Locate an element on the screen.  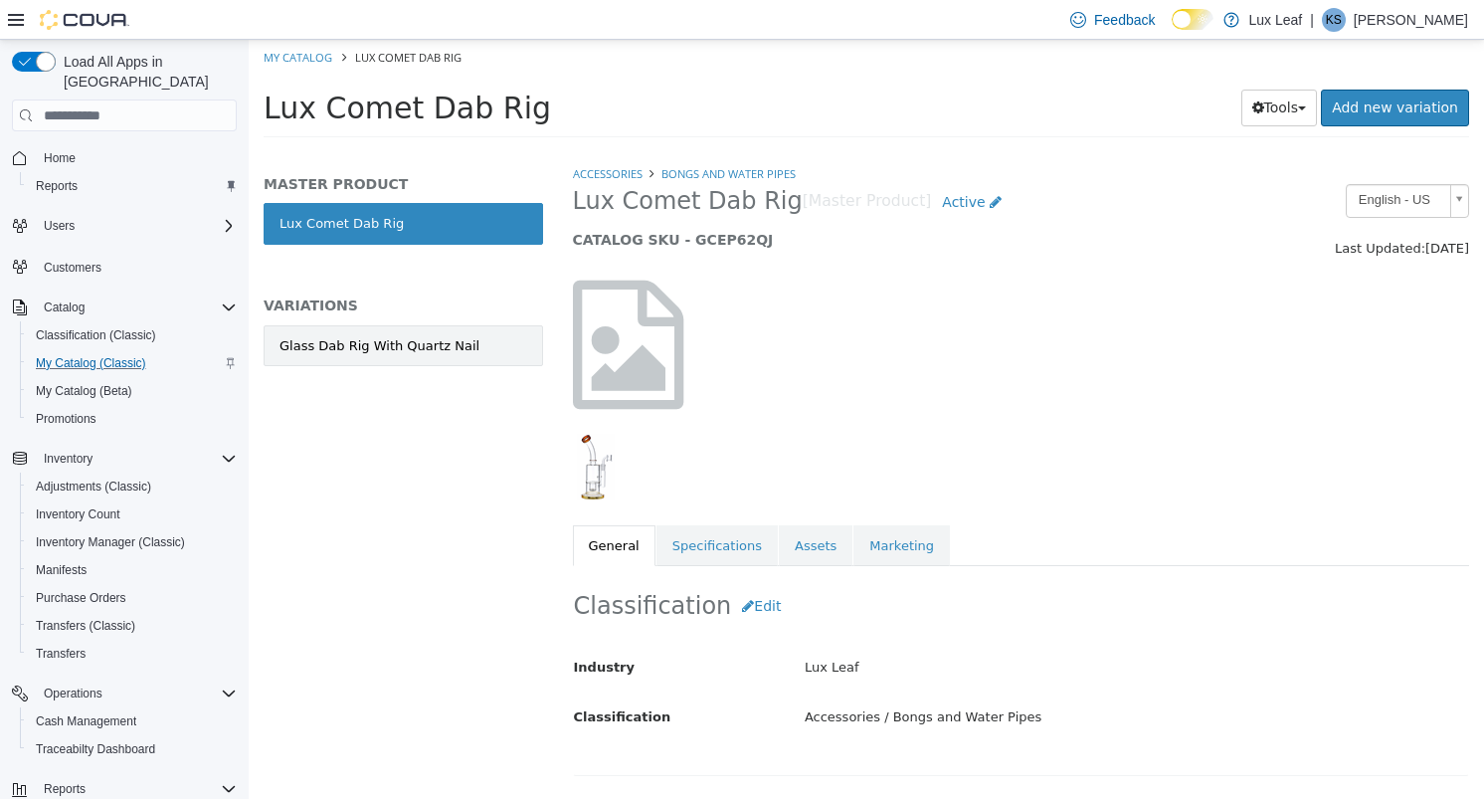
button: Traceabilty Dashboard is located at coordinates (132, 749).